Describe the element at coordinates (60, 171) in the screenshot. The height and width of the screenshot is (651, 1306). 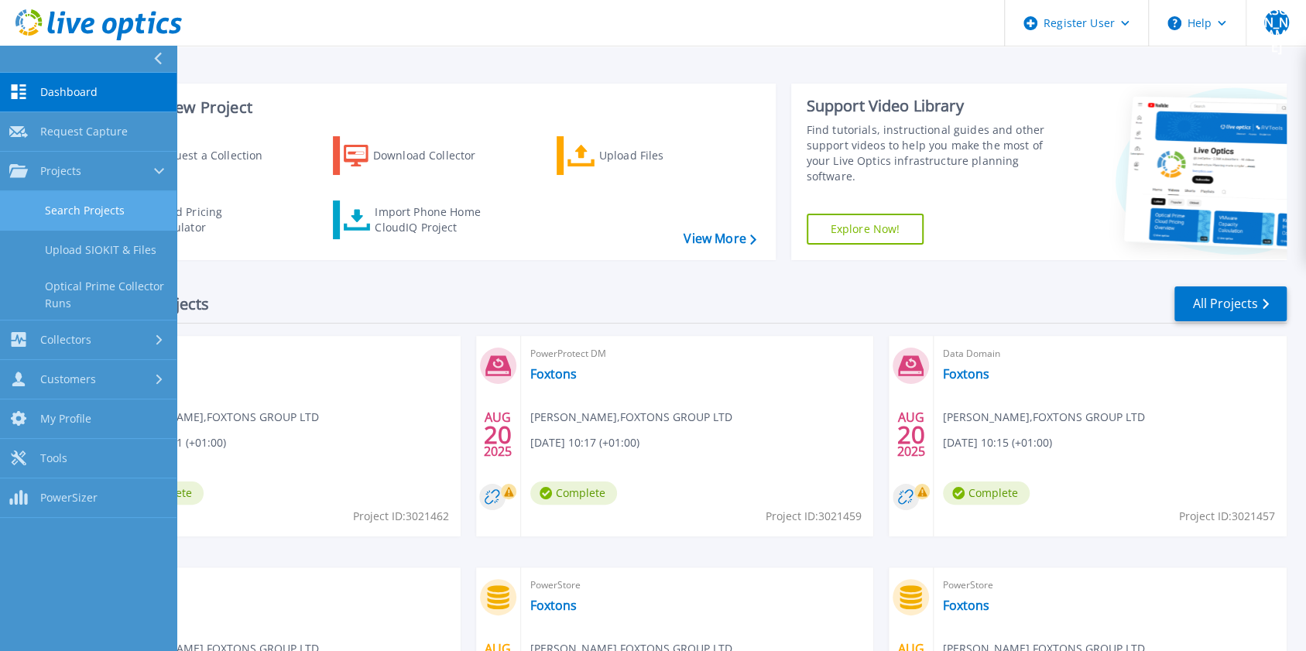
I see `span: Projects` at that location.